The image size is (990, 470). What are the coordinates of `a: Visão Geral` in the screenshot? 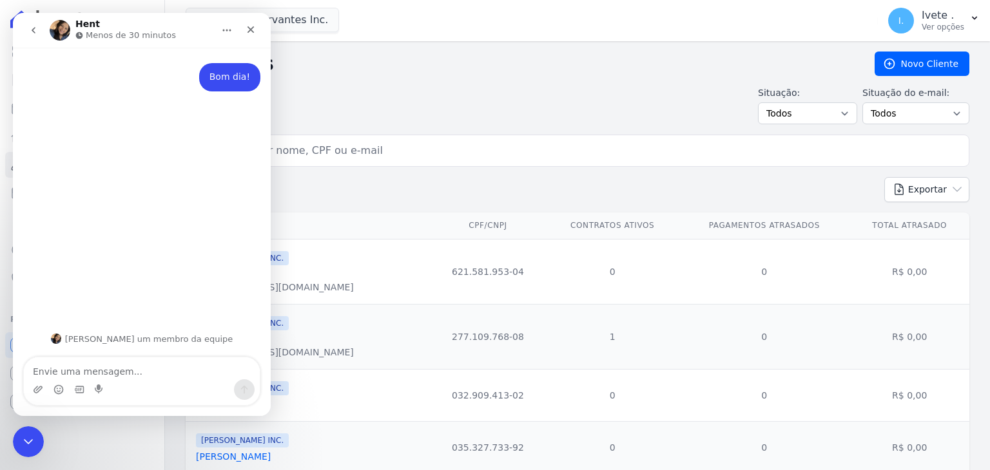 It's located at (82, 52).